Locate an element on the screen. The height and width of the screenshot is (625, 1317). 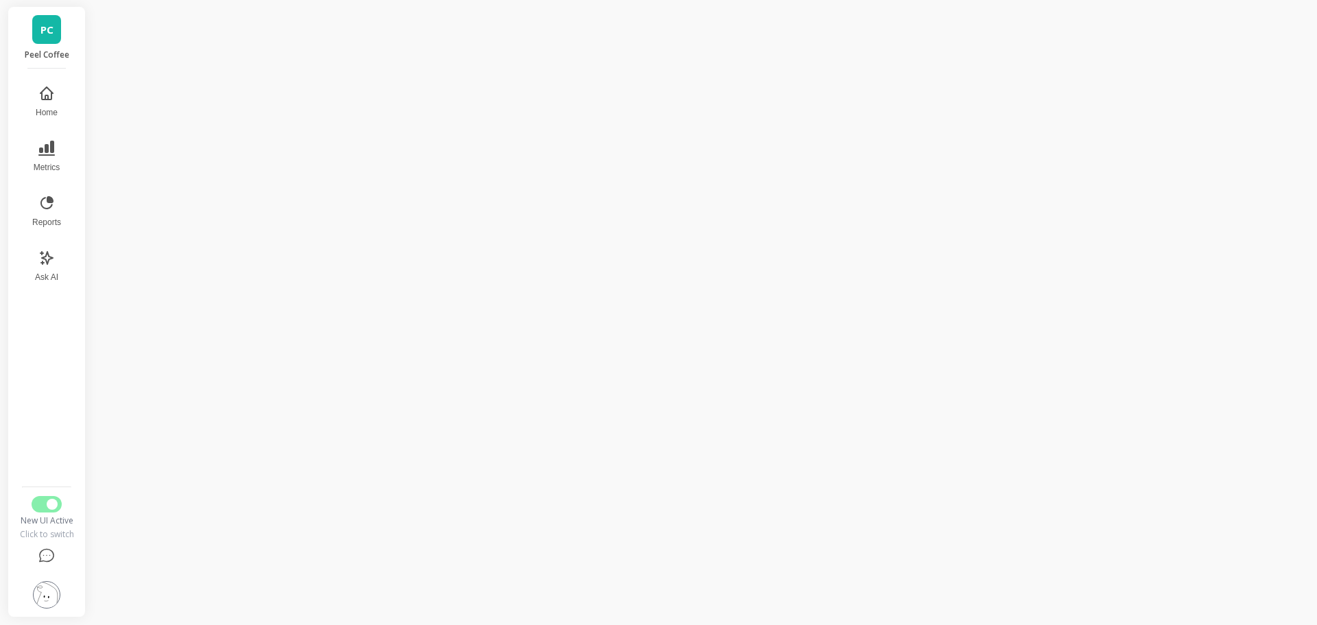
button: Home is located at coordinates (47, 101).